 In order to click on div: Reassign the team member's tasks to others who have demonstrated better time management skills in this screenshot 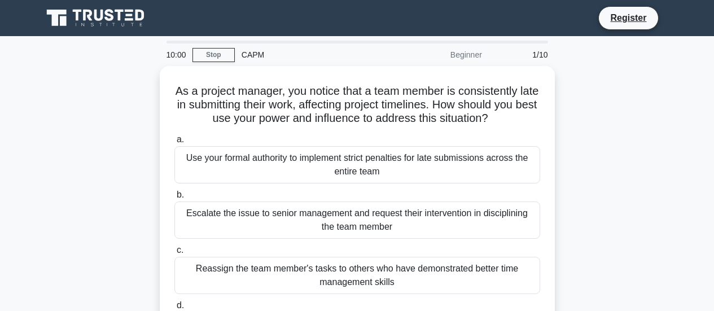, I will do `click(357, 276)`.